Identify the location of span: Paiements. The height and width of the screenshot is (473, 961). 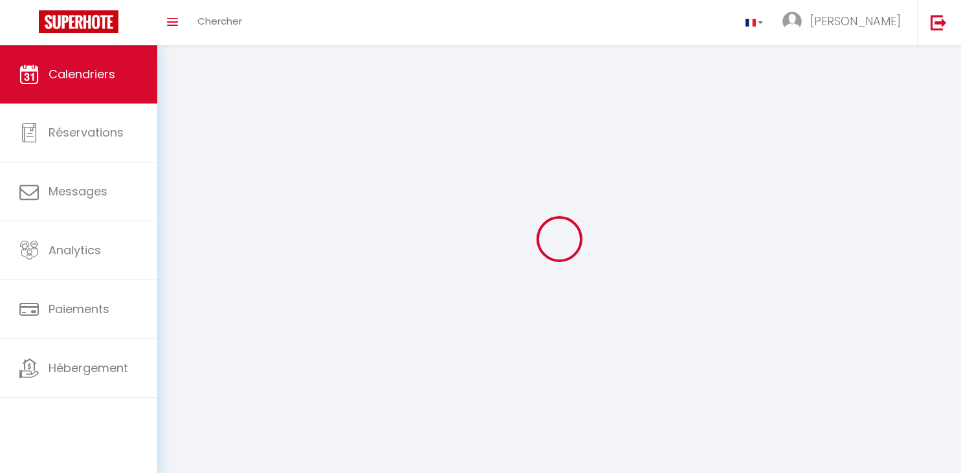
(79, 309).